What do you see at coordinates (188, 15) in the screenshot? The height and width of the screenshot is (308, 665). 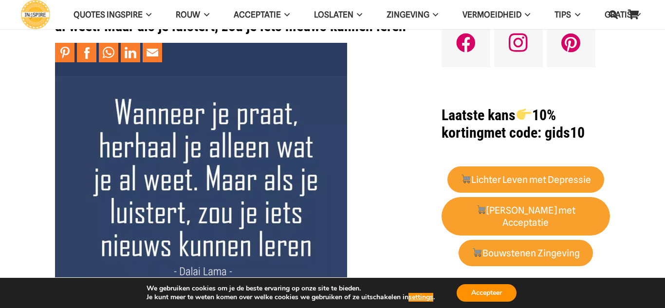 I see `span: ROUW` at bounding box center [188, 15].